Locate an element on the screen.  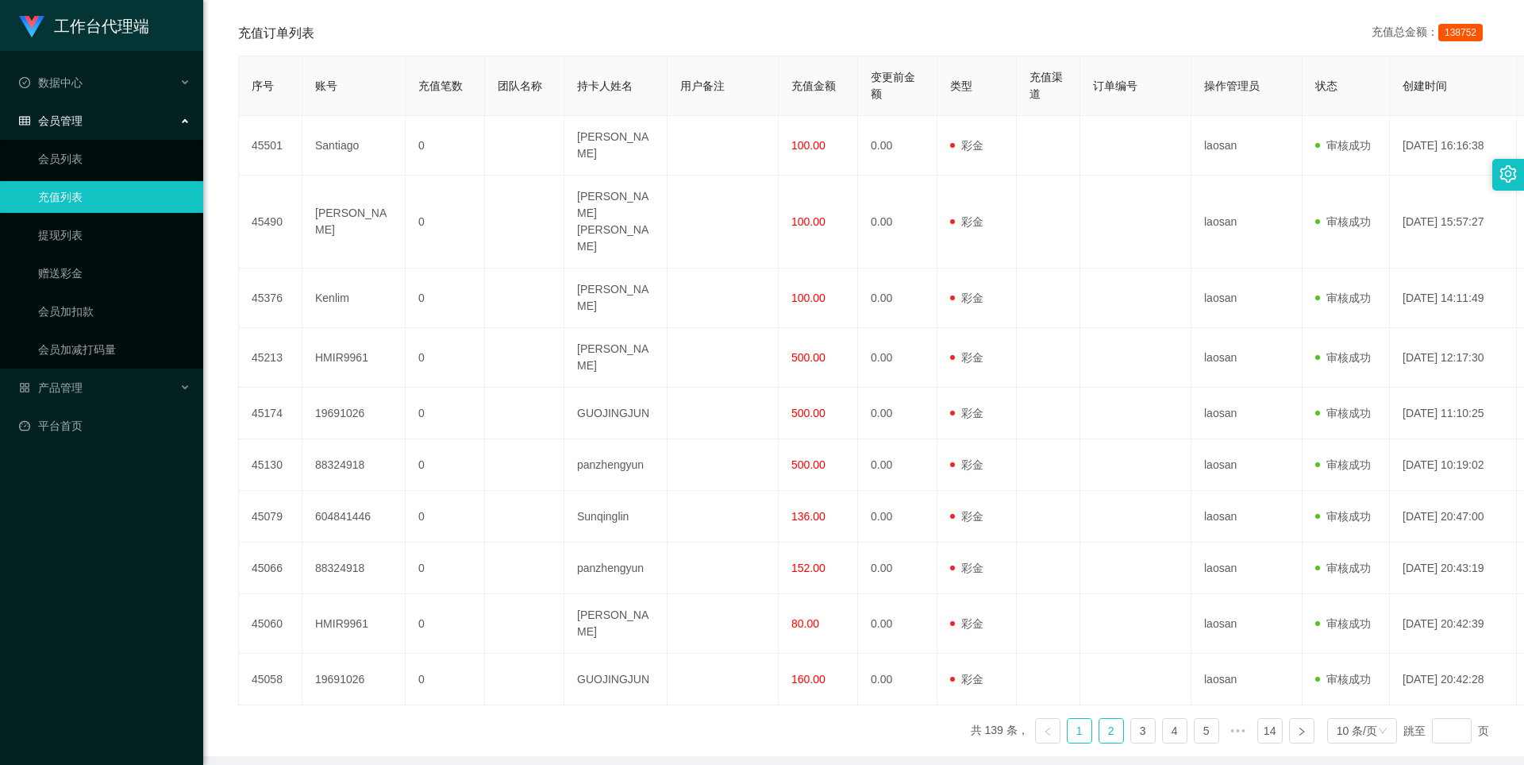
span: 会员管理 is located at coordinates (51, 121).